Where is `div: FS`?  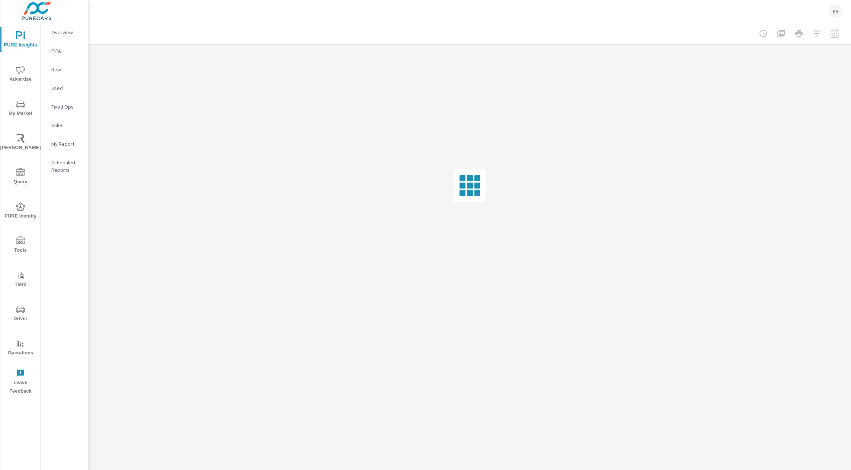 div: FS is located at coordinates (836, 11).